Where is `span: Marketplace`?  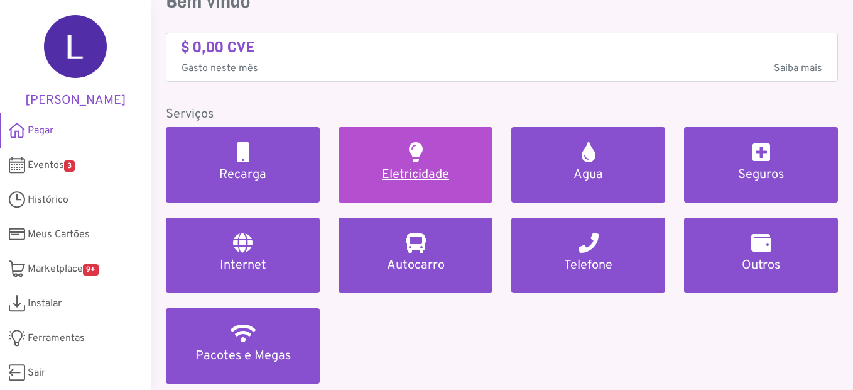 span: Marketplace is located at coordinates (63, 269).